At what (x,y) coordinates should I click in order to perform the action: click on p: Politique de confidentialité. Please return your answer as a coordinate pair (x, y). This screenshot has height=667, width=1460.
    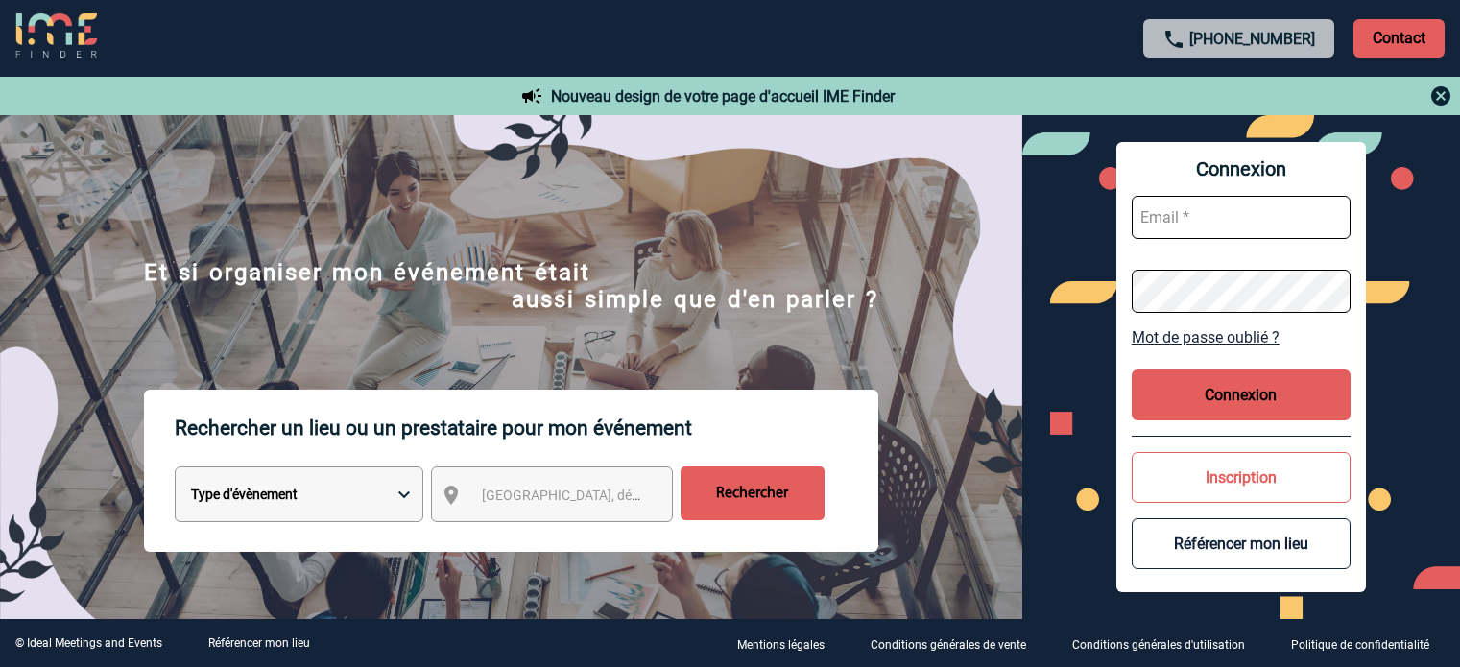
    Looking at the image, I should click on (1360, 645).